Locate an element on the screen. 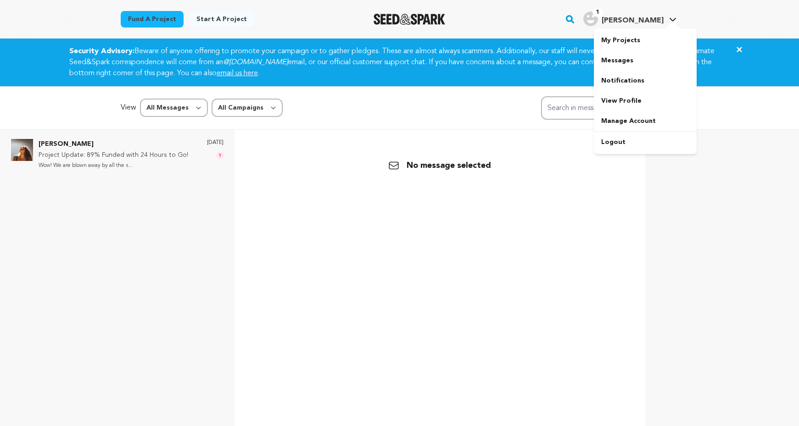  a: Start a project is located at coordinates (222, 19).